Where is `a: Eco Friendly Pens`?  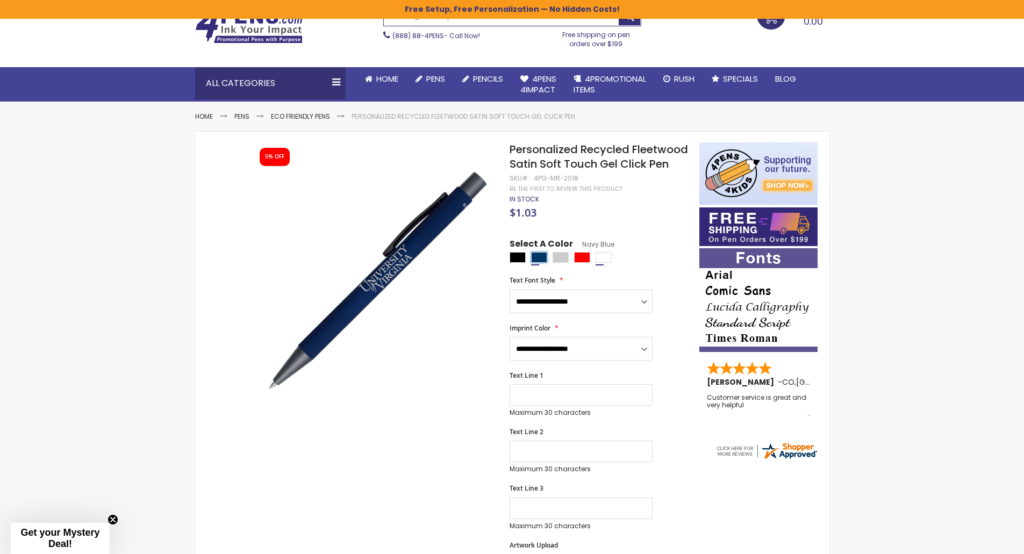
a: Eco Friendly Pens is located at coordinates (300, 116).